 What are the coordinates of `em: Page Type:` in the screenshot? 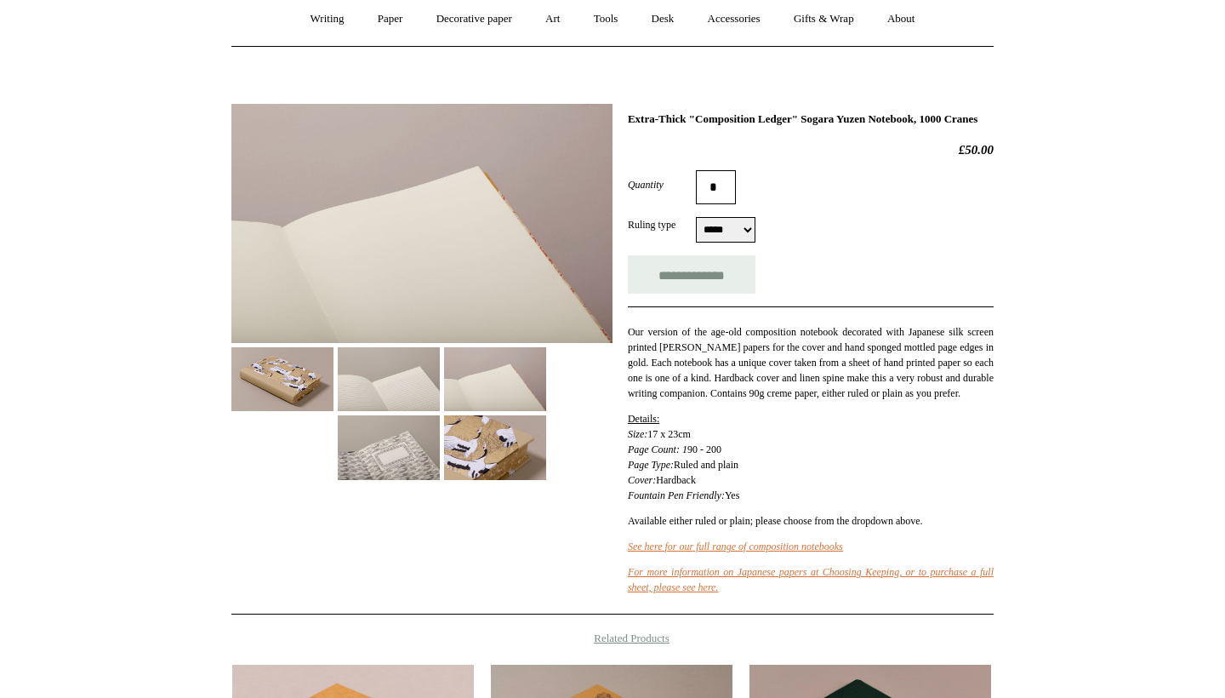 It's located at (651, 465).